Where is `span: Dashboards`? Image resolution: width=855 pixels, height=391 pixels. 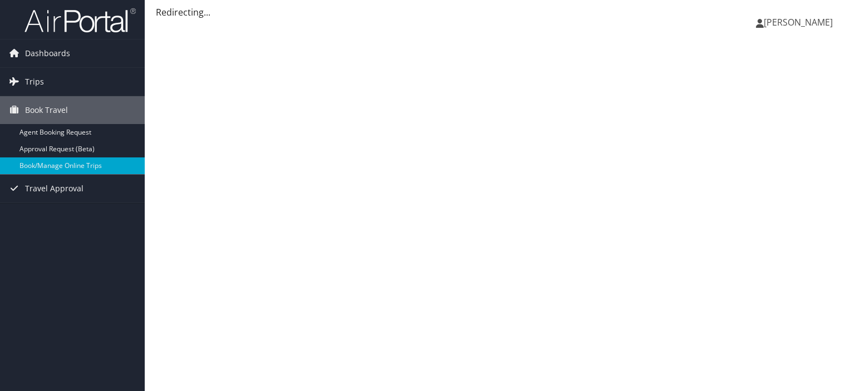 span: Dashboards is located at coordinates (47, 53).